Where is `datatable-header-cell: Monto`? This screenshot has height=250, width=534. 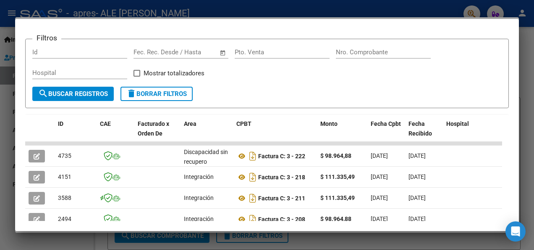 datatable-header-cell: Monto is located at coordinates (342, 133).